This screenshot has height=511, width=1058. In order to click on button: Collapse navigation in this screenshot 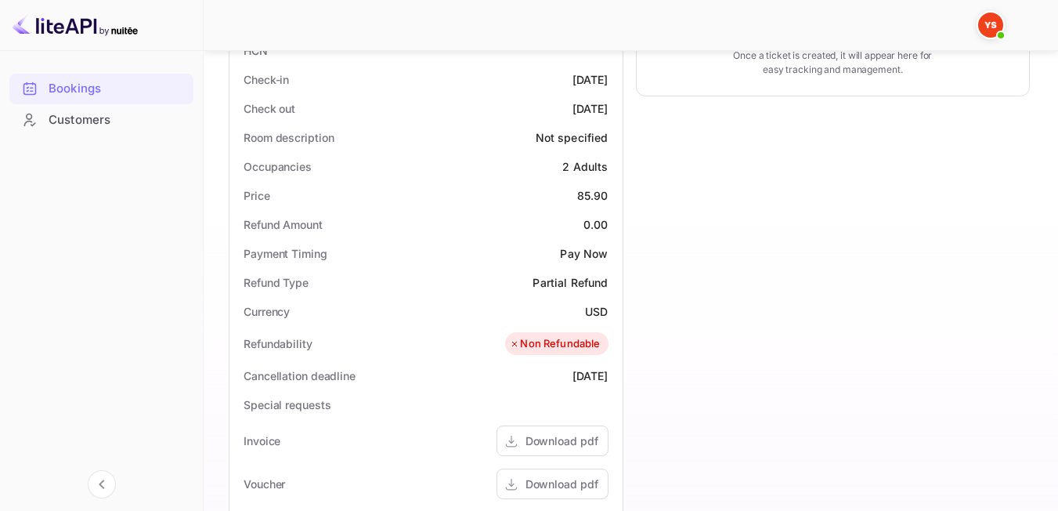, I will do `click(102, 484)`.